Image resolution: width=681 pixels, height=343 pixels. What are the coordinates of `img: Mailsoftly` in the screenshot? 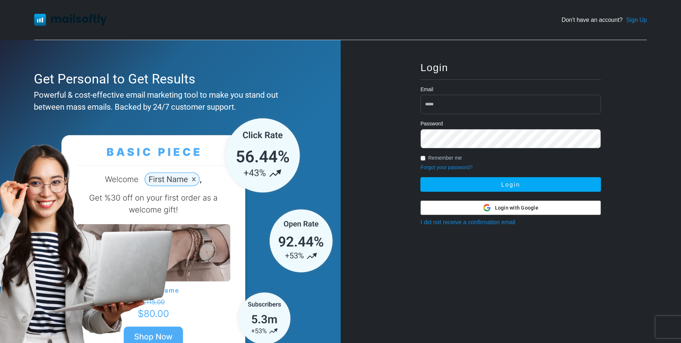 It's located at (71, 20).